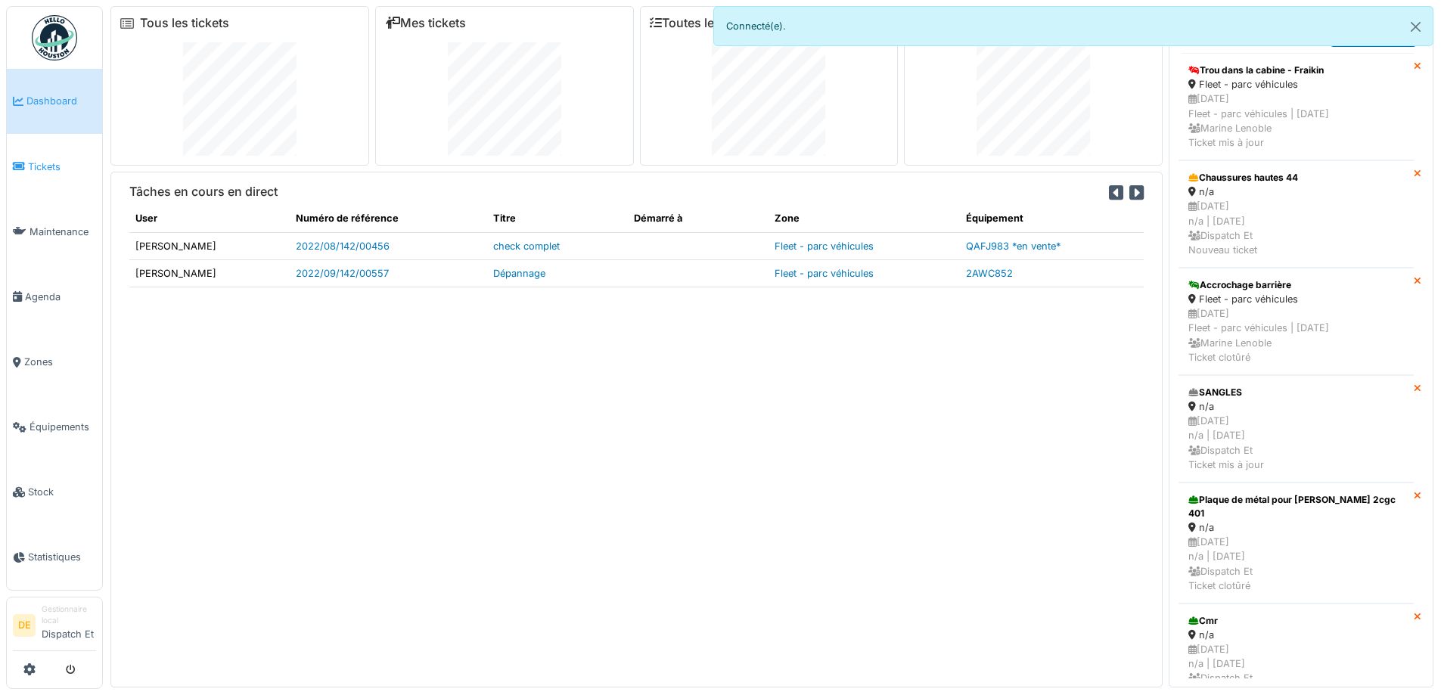 Image resolution: width=1441 pixels, height=695 pixels. What do you see at coordinates (864, 219) in the screenshot?
I see `th: Zone` at bounding box center [864, 219].